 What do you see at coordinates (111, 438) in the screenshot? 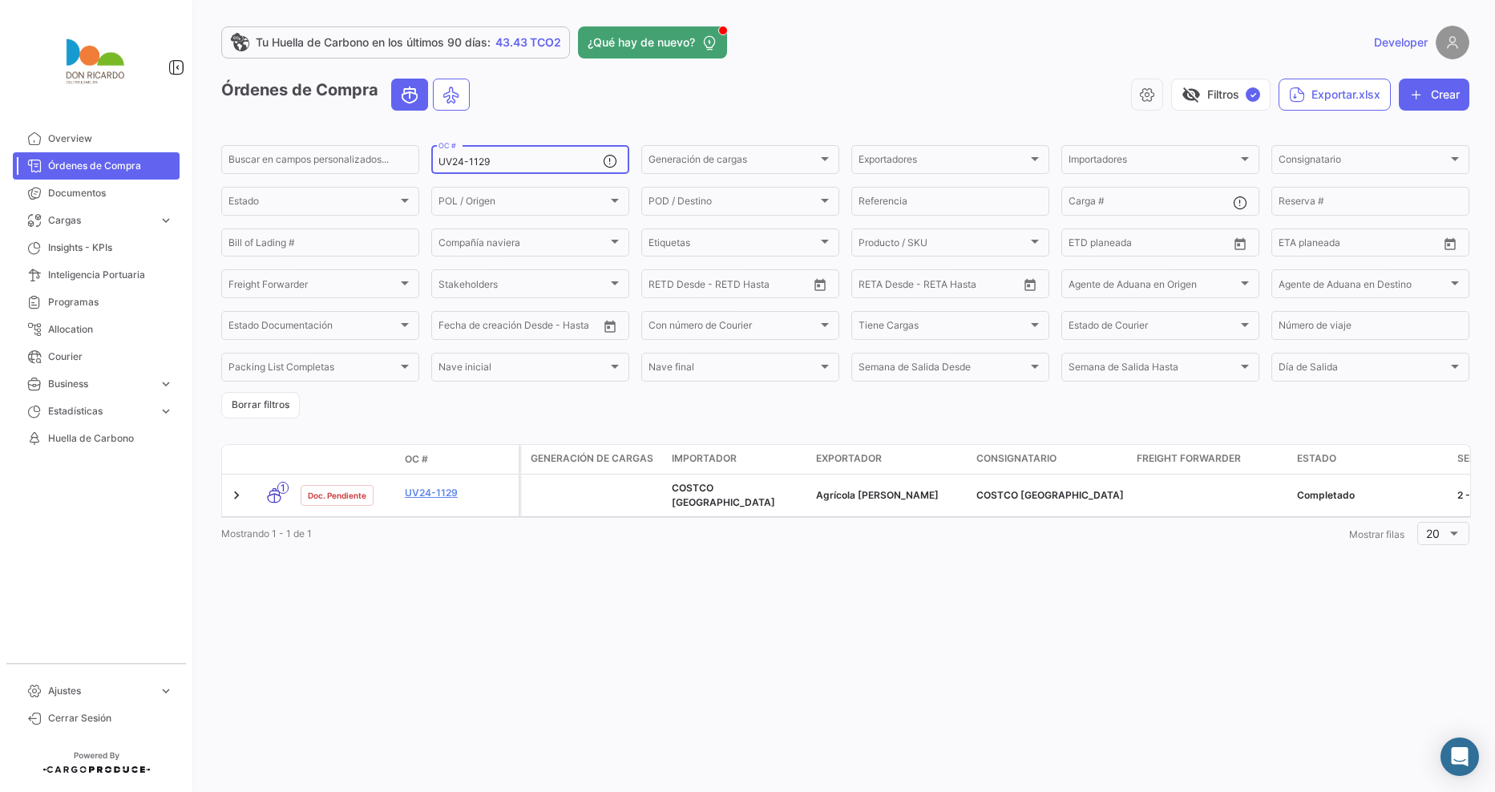
I see `span: Huella de Carbono` at bounding box center [111, 438].